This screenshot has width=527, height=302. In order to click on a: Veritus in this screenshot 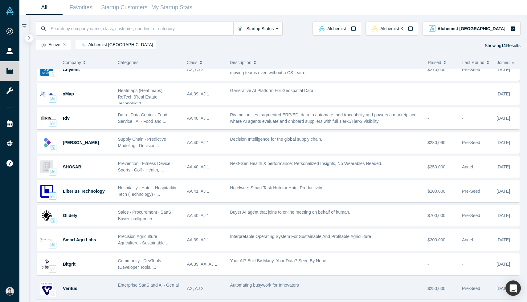, I will do `click(70, 289)`.